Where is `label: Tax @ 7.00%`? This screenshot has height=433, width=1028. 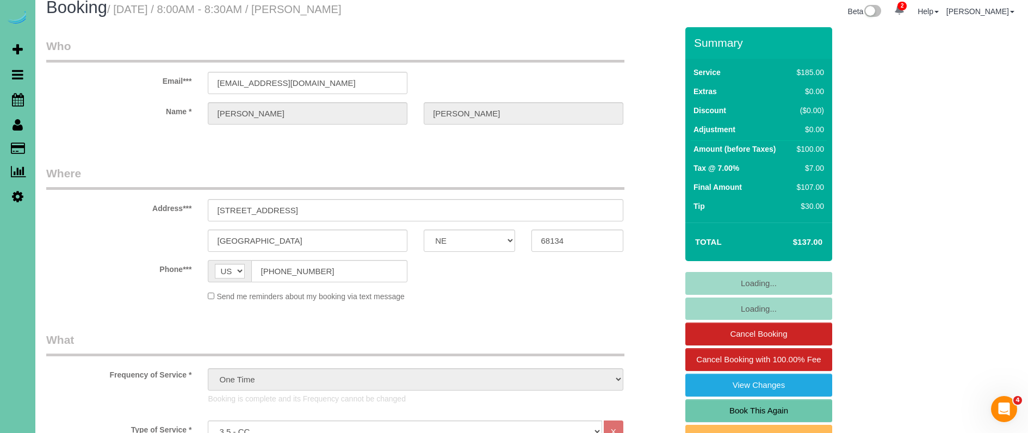
label: Tax @ 7.00% is located at coordinates (716, 168).